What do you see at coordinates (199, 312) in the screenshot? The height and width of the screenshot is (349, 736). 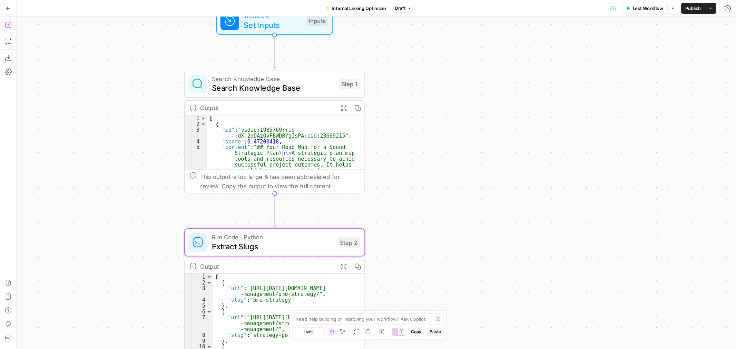 I see `div: 6` at bounding box center [199, 312].